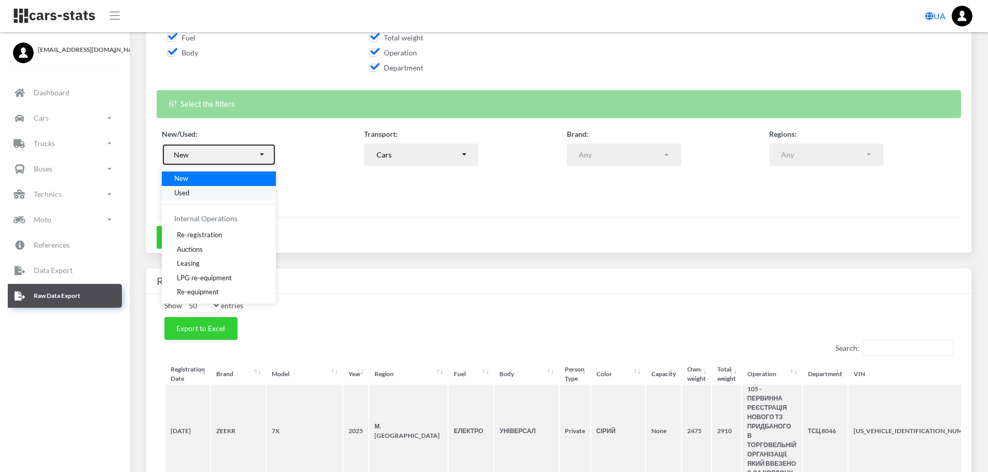  Describe the element at coordinates (65, 296) in the screenshot. I see `a: Raw Data Export` at that location.